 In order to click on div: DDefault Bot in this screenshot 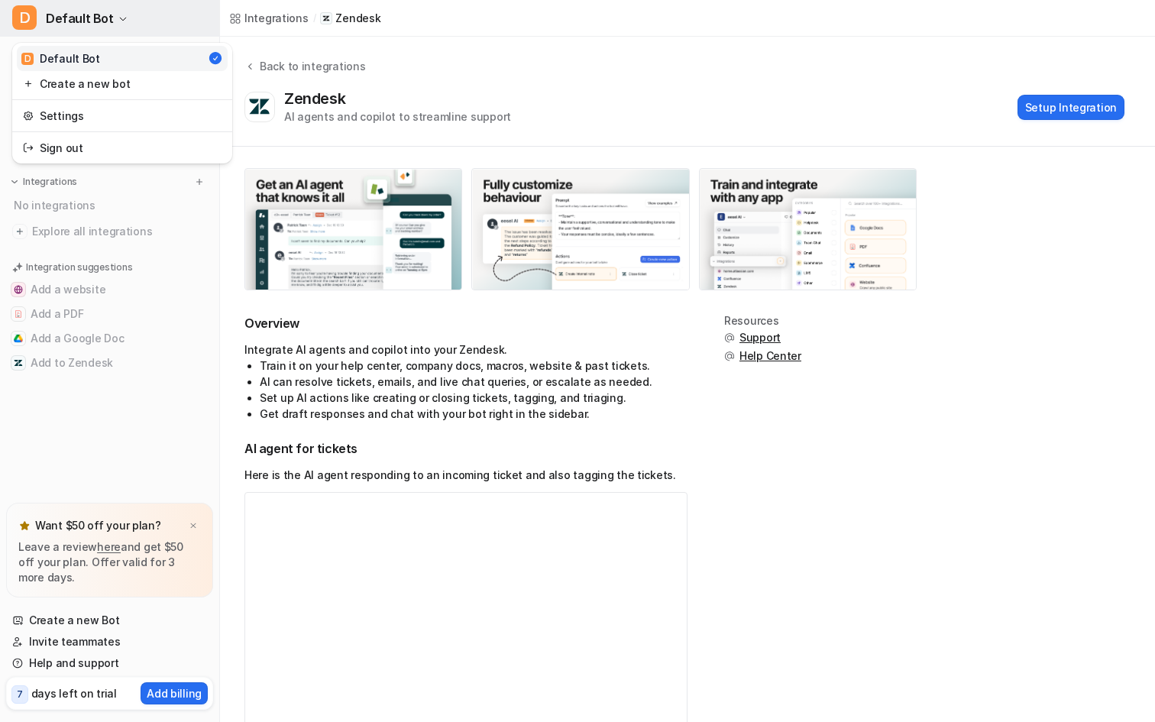, I will do `click(122, 103)`.